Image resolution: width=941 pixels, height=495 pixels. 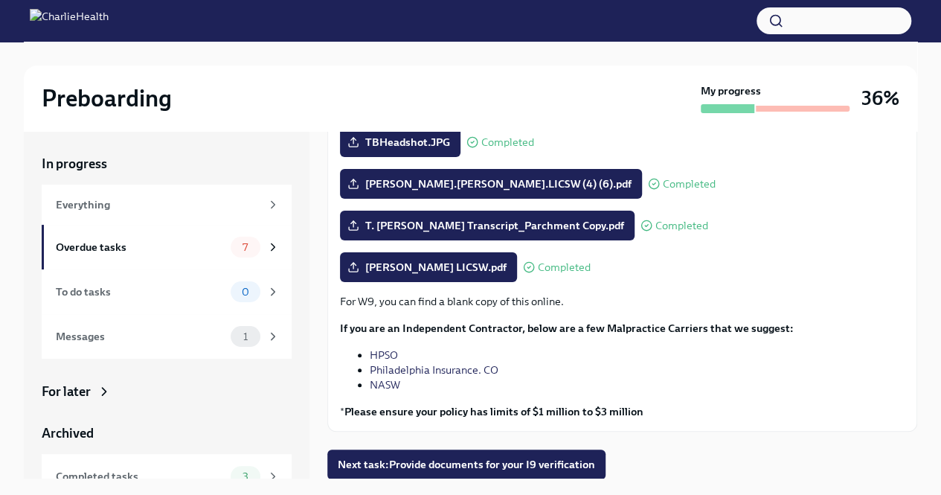 What do you see at coordinates (400, 142) in the screenshot?
I see `span: TBHeadshot.JPG` at bounding box center [400, 142].